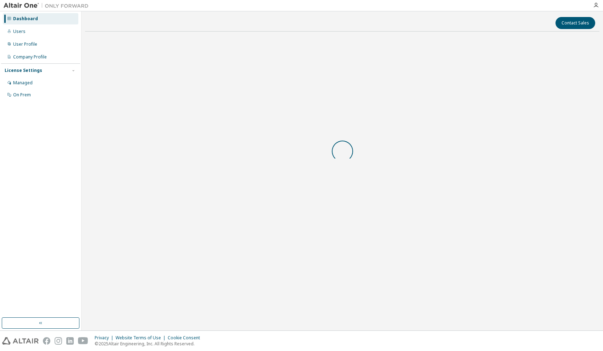 Image resolution: width=603 pixels, height=351 pixels. What do you see at coordinates (20, 341) in the screenshot?
I see `img: altair_logo.svg` at bounding box center [20, 341].